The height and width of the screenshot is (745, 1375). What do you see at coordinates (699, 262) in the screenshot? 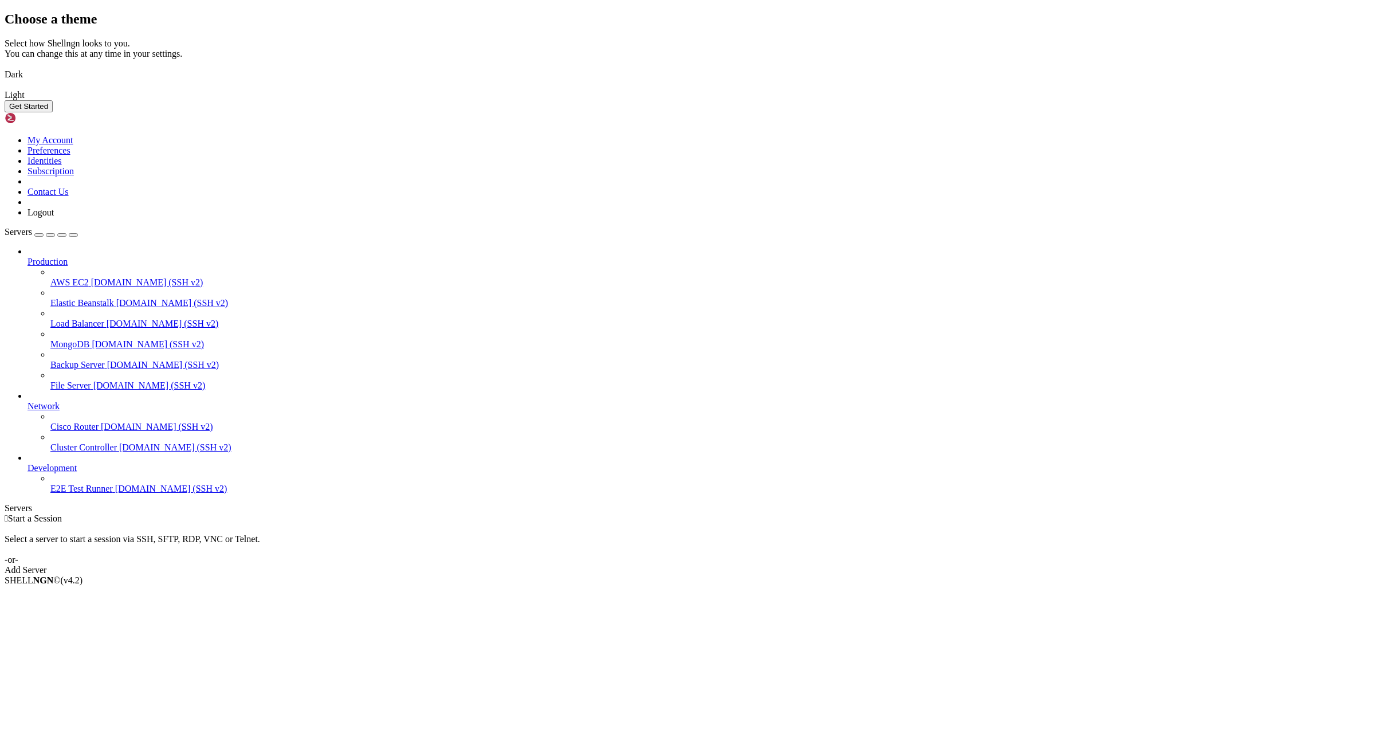
I see `a: Production` at bounding box center [699, 262].